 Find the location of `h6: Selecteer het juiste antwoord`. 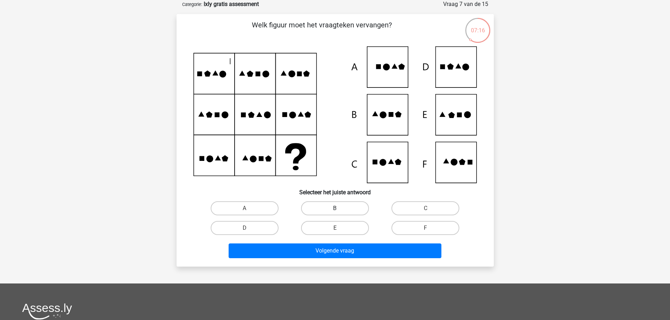

h6: Selecteer het juiste antwoord is located at coordinates (335, 190).